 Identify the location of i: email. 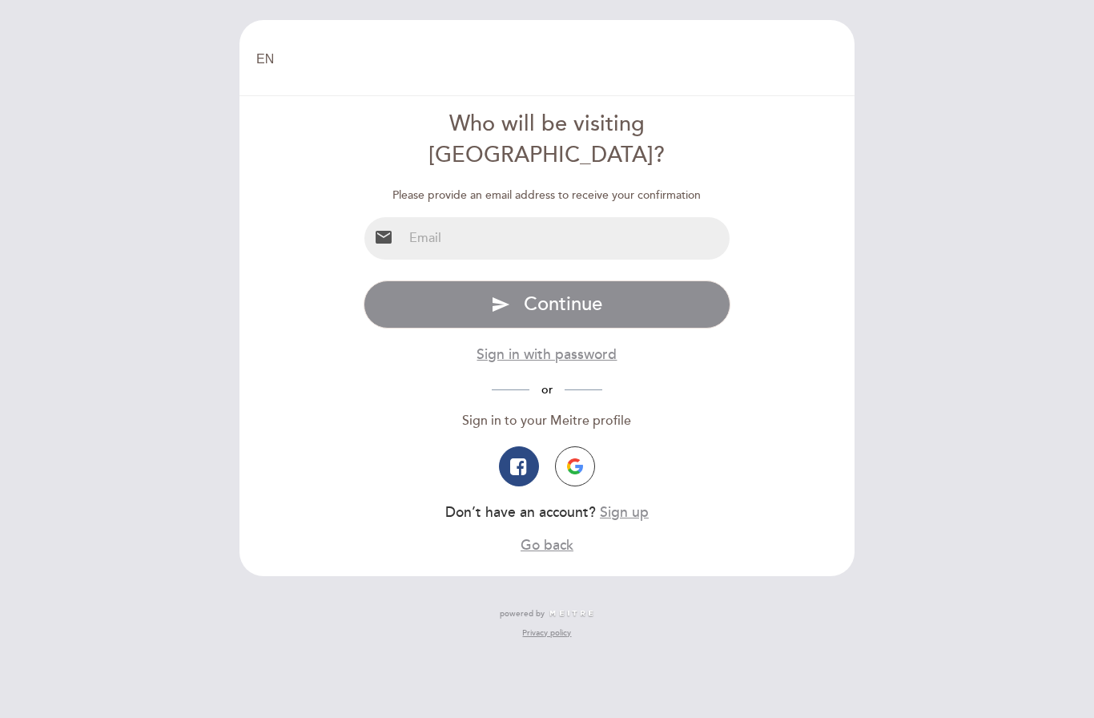
(384, 237).